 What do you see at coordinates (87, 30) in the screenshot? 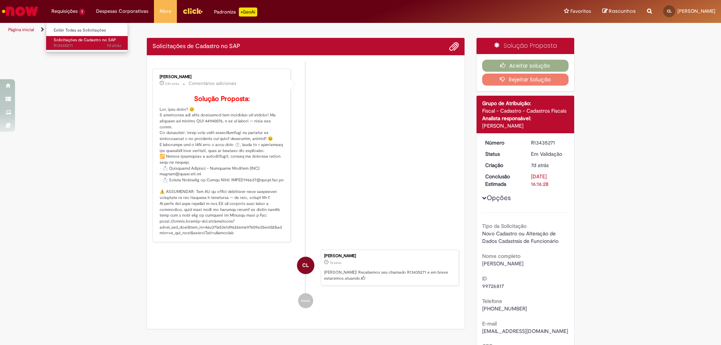
I see `a: Exibir Todas as Solicitações` at bounding box center [87, 30].